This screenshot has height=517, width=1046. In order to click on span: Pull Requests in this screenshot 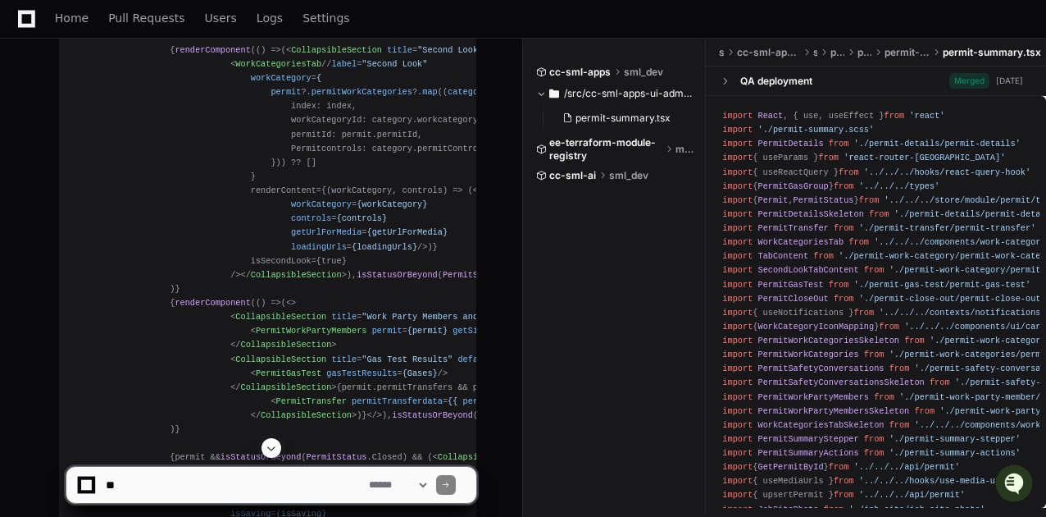, I will do `click(146, 18)`.